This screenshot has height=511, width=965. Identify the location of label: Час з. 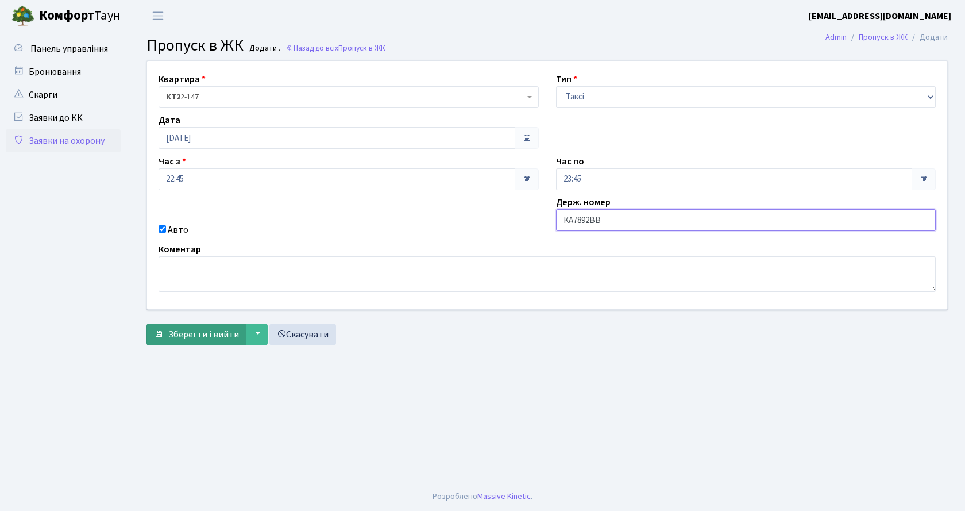
(172, 161).